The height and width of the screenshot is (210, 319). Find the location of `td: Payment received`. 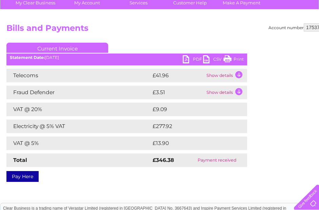

td: Payment received is located at coordinates (217, 161).